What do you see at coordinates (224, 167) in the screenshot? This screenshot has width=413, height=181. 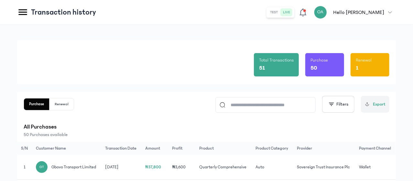 I see `td: Quarterly Comprehensive` at bounding box center [224, 167].